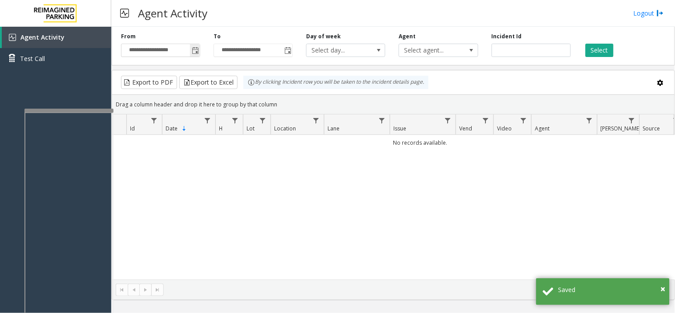 The width and height of the screenshot is (675, 313). What do you see at coordinates (506, 36) in the screenshot?
I see `label: Incident Id` at bounding box center [506, 36].